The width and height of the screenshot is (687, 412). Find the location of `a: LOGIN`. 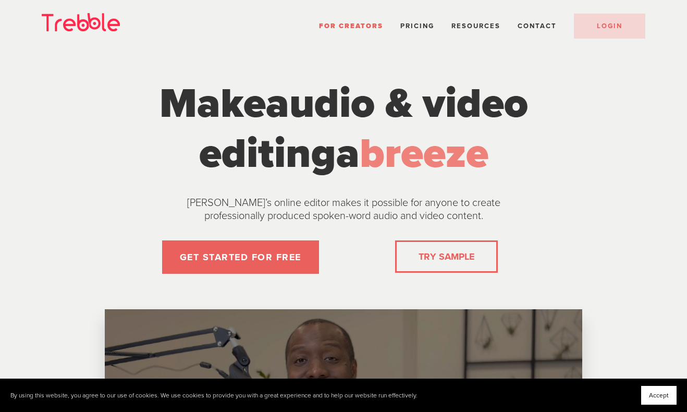

a: LOGIN is located at coordinates (610, 26).